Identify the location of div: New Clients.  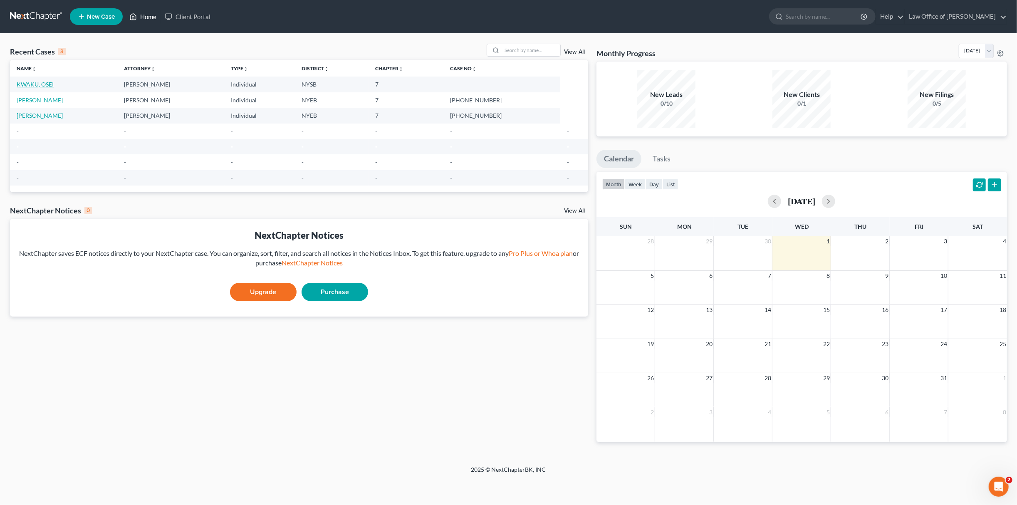
(802, 94).